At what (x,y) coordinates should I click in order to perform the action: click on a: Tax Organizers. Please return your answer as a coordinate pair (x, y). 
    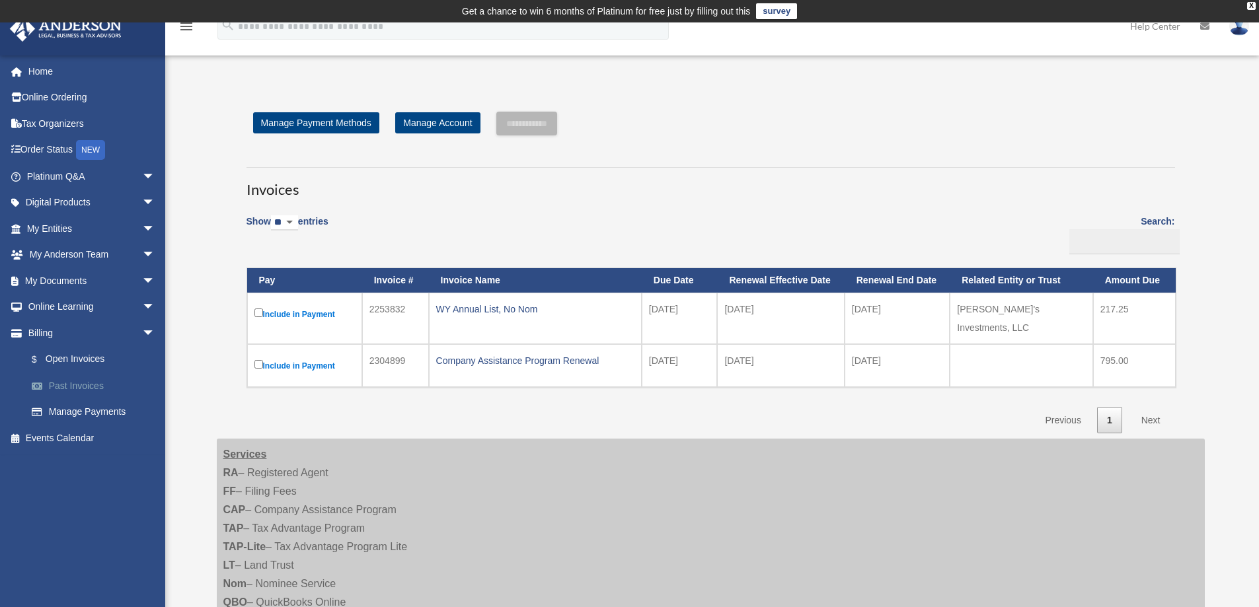
    Looking at the image, I should click on (92, 124).